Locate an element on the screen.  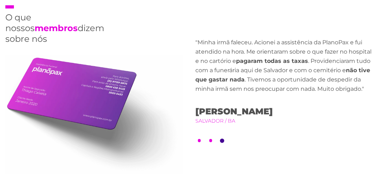
button: 3 of 3 is located at coordinates (222, 141).